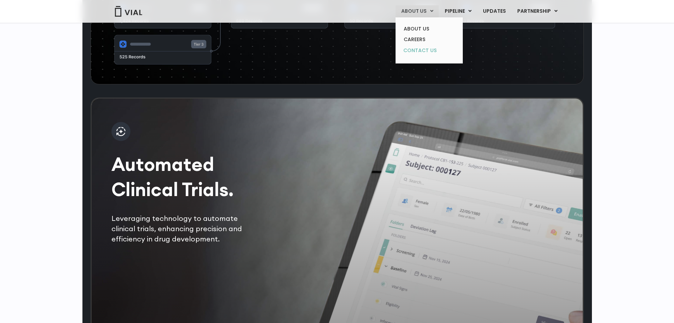  Describe the element at coordinates (538, 11) in the screenshot. I see `a: PARTNERSHIPMenu Toggle` at that location.